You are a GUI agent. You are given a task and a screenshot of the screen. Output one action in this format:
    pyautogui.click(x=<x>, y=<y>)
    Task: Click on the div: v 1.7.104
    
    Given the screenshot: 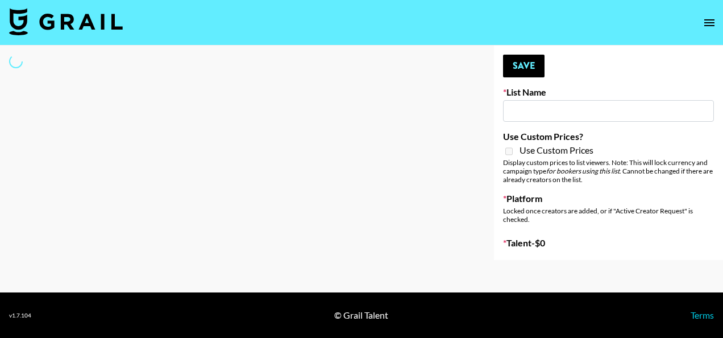 What is the action you would take?
    pyautogui.click(x=20, y=315)
    